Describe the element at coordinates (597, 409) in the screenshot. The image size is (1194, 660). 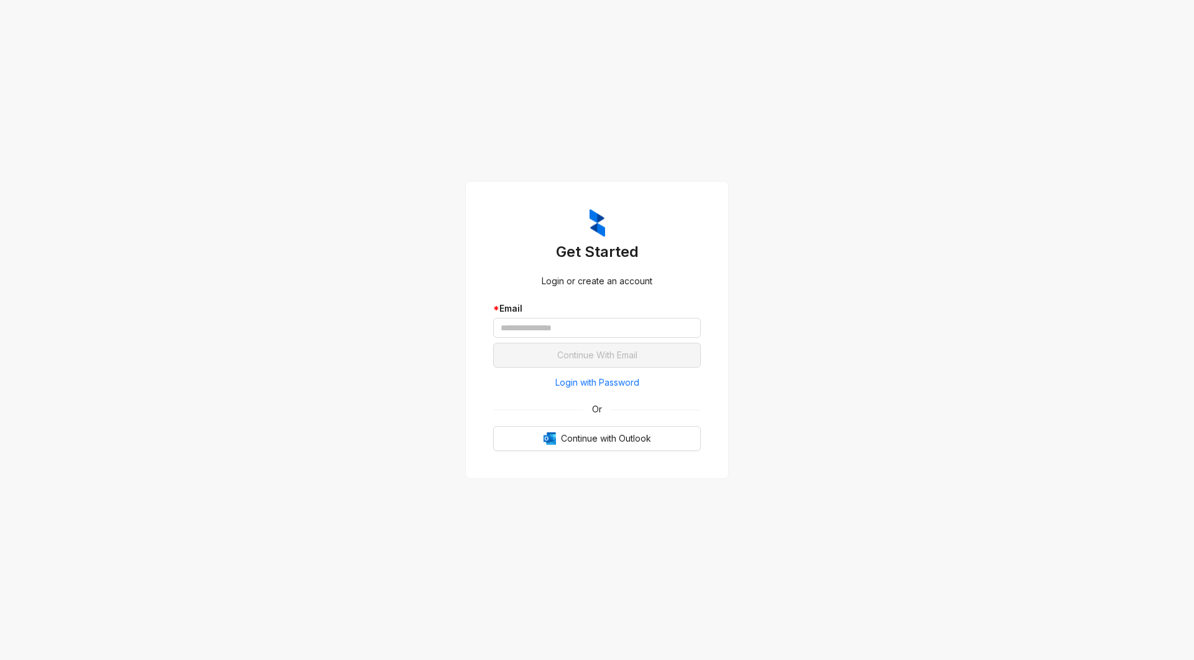
I see `span: Or` at that location.